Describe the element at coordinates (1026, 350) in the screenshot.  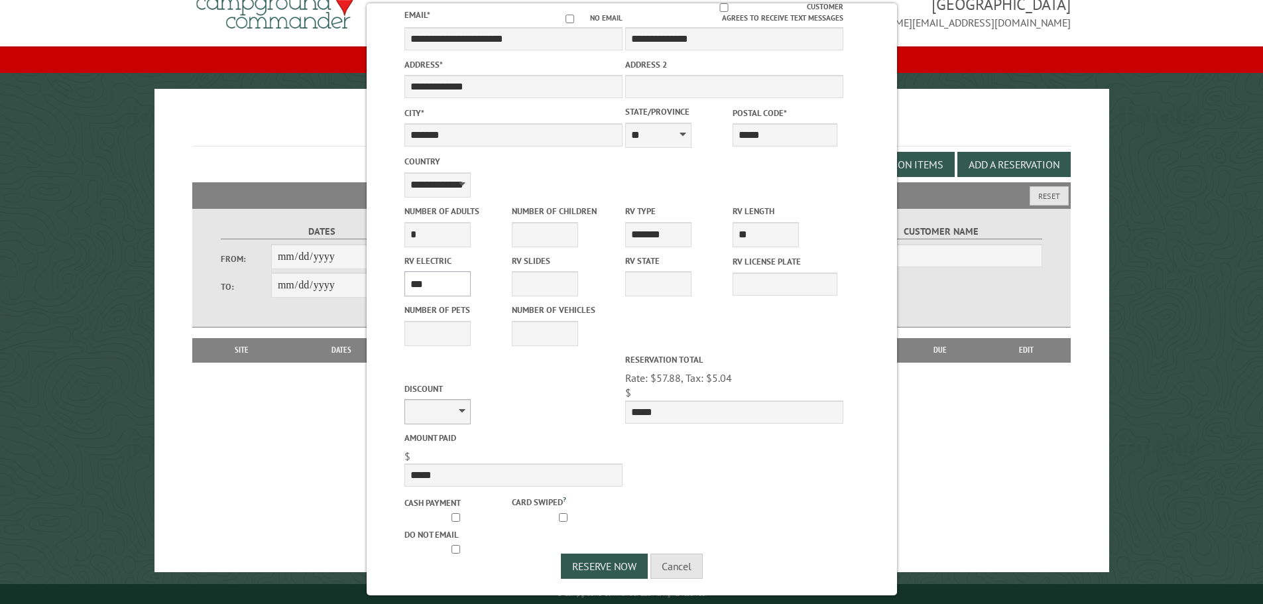
I see `th: Edit` at that location.